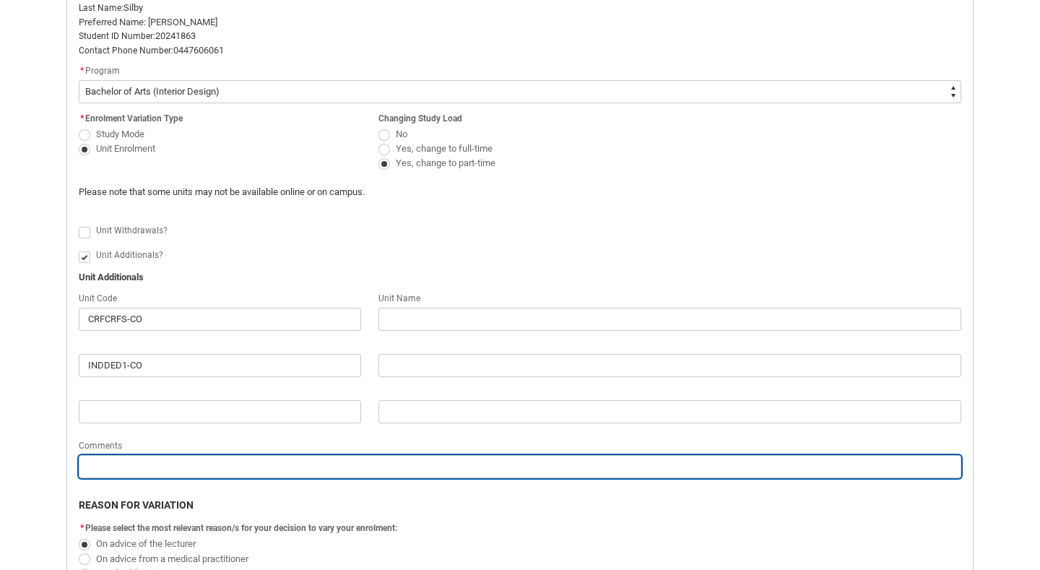  Describe the element at coordinates (172, 558) in the screenshot. I see `span: On advice from a medical practitioner` at that location.